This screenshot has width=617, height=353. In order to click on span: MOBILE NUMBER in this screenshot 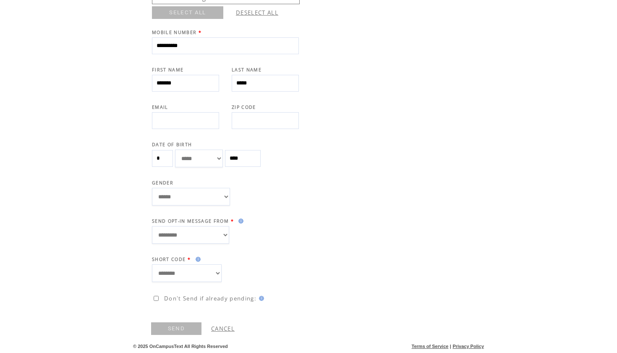, I will do `click(174, 32)`.